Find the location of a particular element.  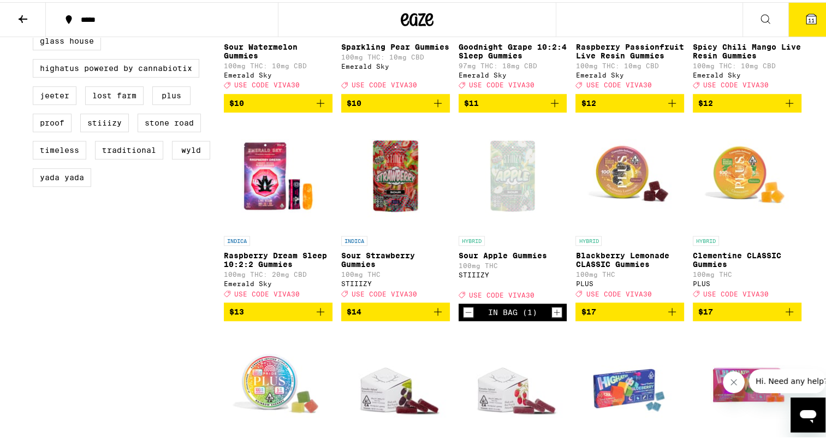

label: Stone Road is located at coordinates (169, 121).